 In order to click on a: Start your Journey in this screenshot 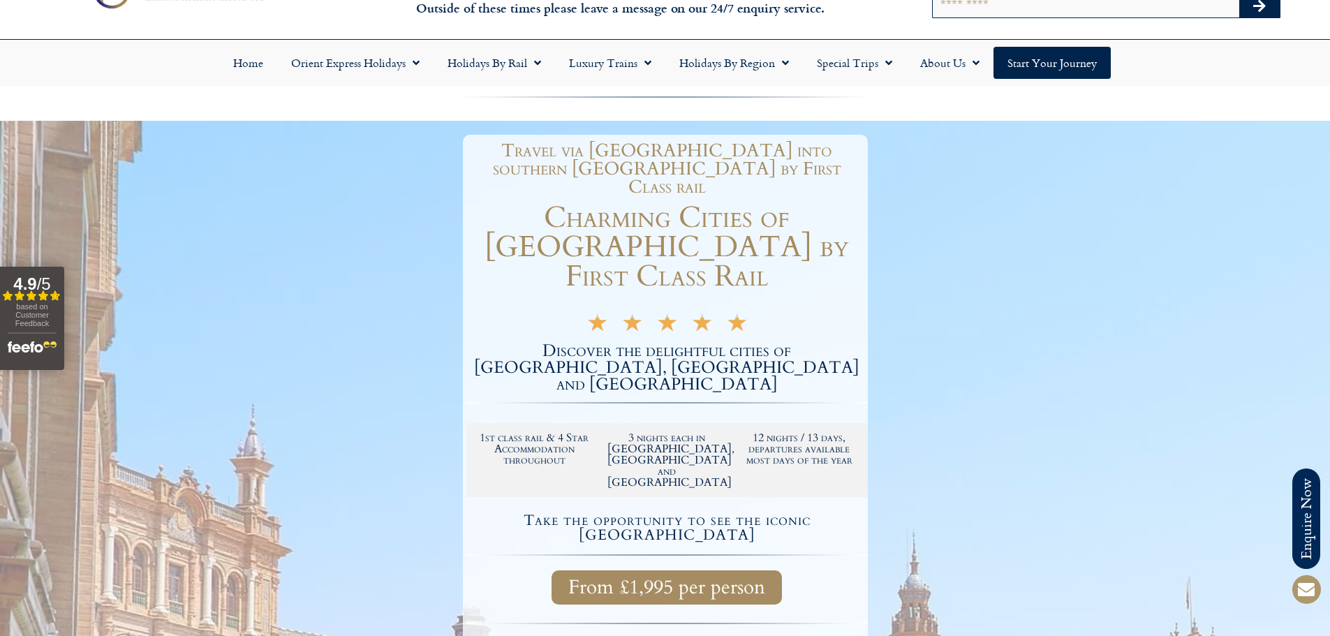, I will do `click(1052, 63)`.